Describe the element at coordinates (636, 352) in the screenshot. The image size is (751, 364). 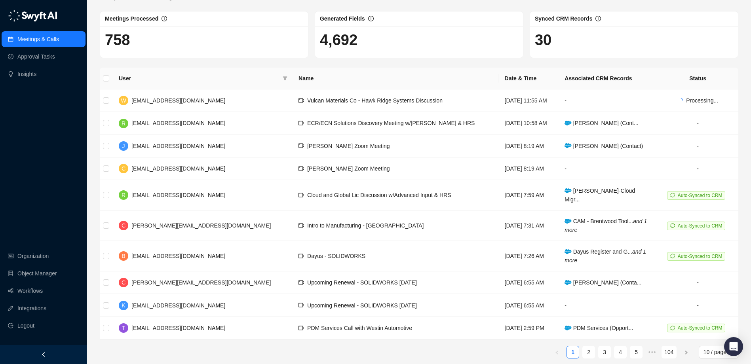
I see `a: 5` at that location.